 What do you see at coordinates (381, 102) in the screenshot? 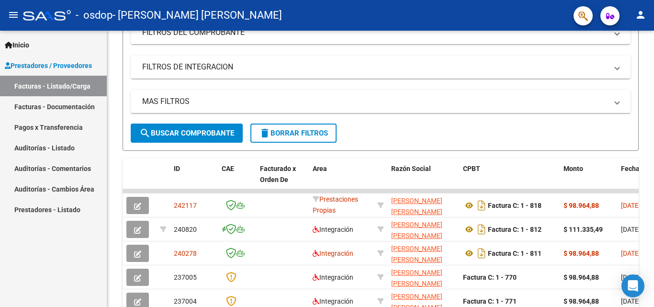
I see `mat-expansion-panel-header: MAS FILTROS` at bounding box center [381, 102].